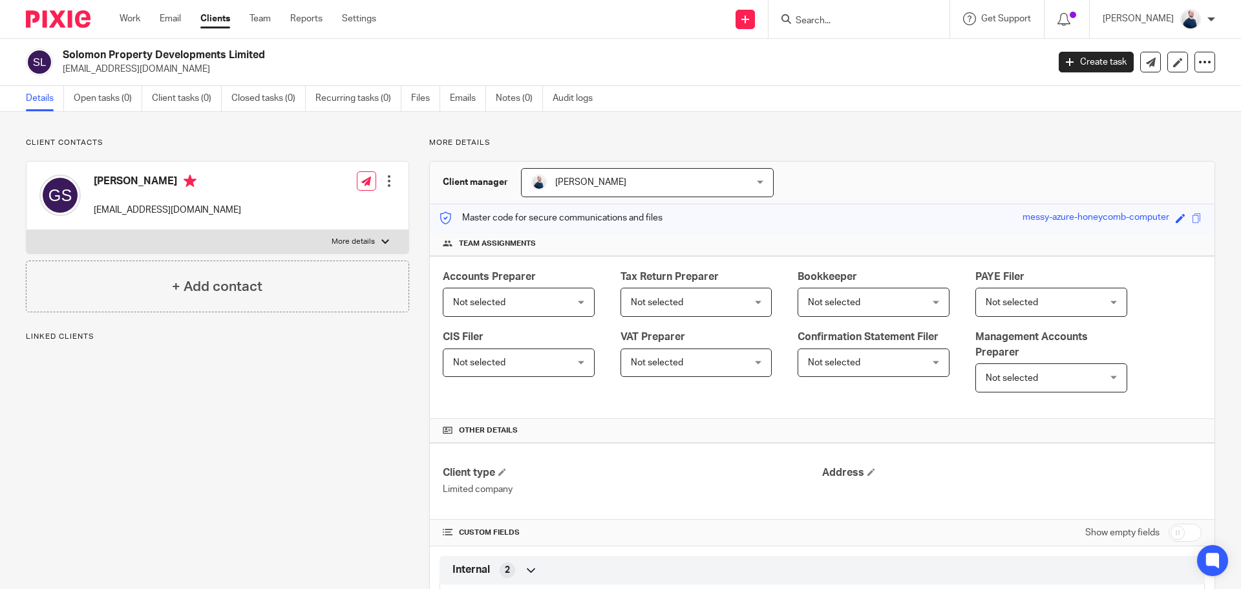  What do you see at coordinates (670, 277) in the screenshot?
I see `span: Tax Return Preparer` at bounding box center [670, 277].